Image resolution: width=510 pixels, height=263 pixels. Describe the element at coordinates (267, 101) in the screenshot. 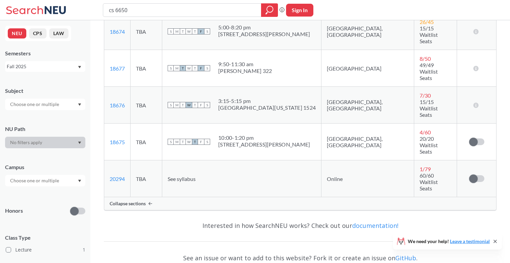

I see `div: 3:15 - 5:15 pm` at that location.